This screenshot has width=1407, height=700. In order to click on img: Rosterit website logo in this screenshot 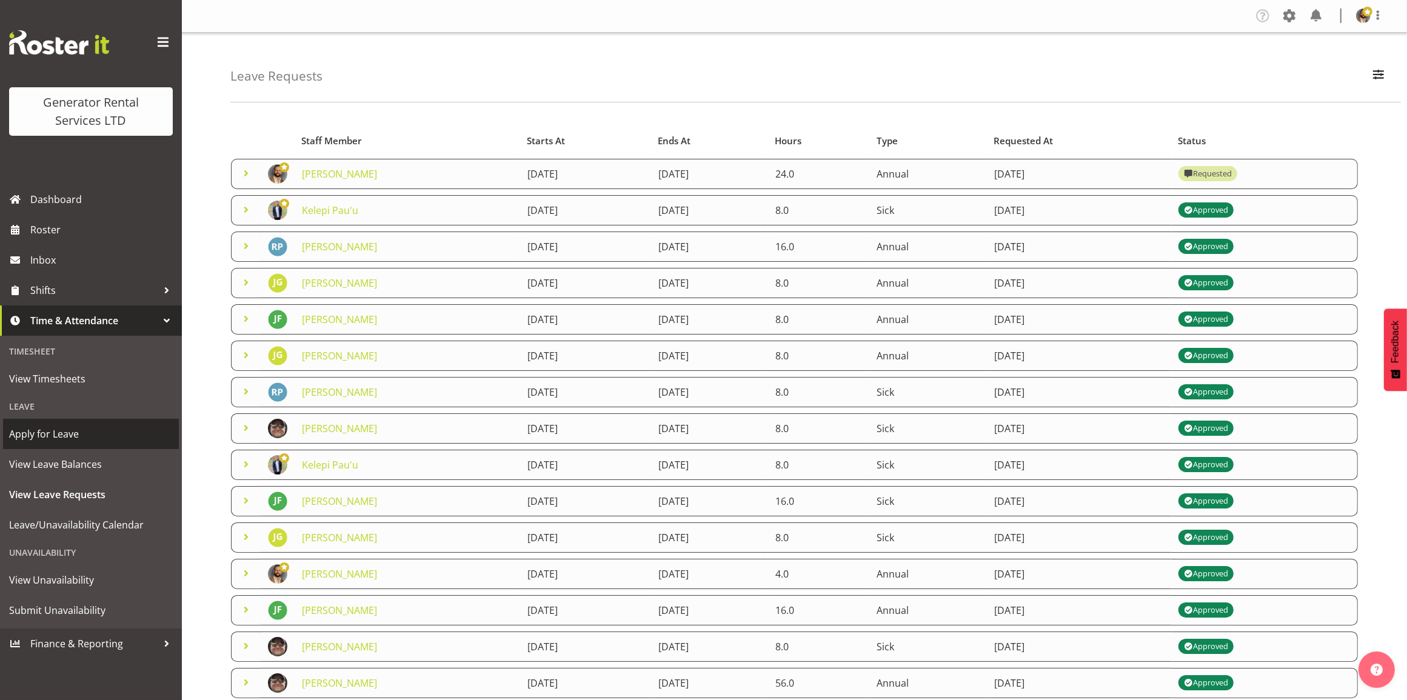, I will do `click(59, 42)`.